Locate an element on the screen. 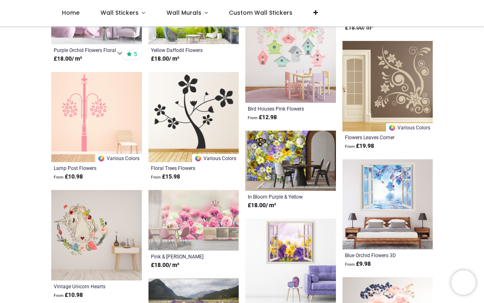 The image size is (484, 303). img: Pink & White Rose Flowers Wall Mural Wallpaper is located at coordinates (194, 221).